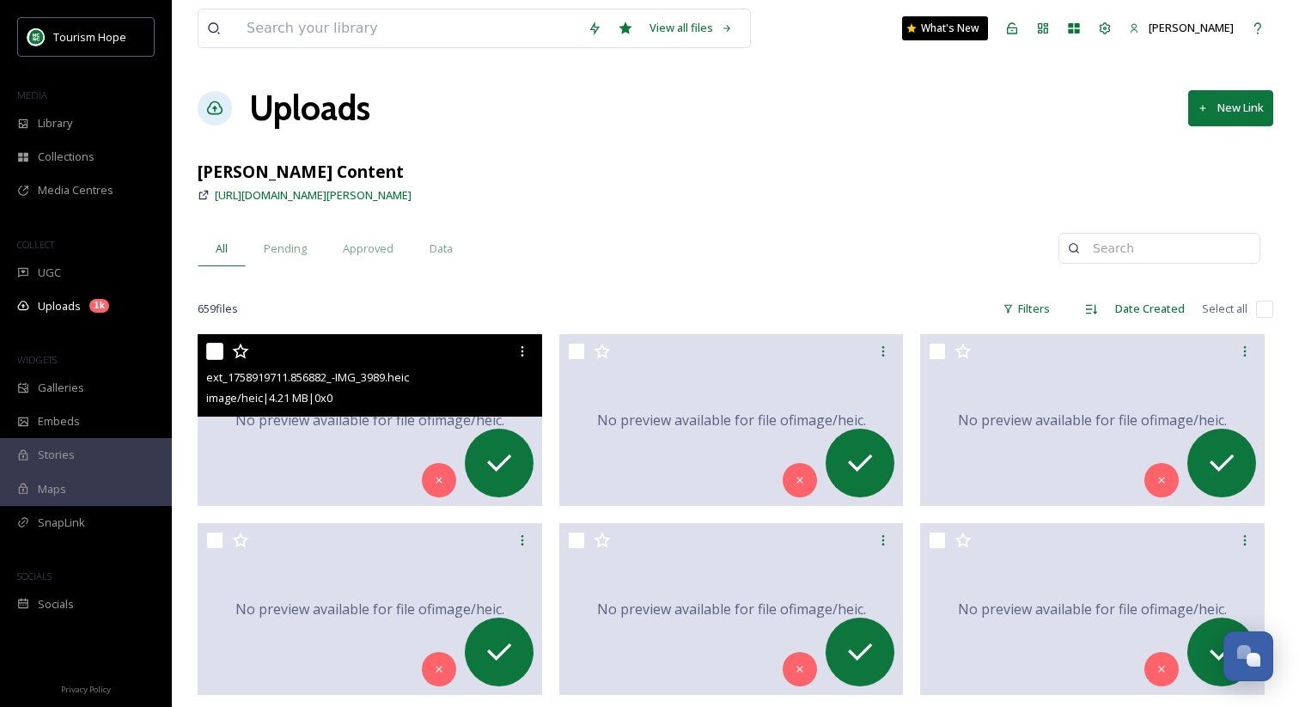 The width and height of the screenshot is (1299, 707). I want to click on span: Select all, so click(1225, 308).